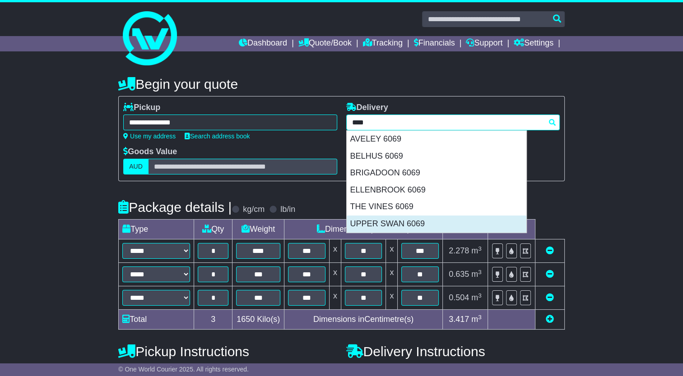 This screenshot has width=683, height=376. I want to click on a: Search address book, so click(217, 136).